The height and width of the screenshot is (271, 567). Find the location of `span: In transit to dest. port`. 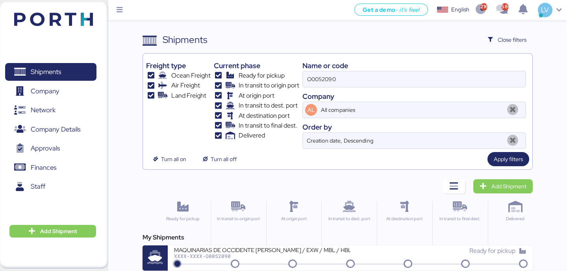

span: In transit to dest. port is located at coordinates (268, 106).